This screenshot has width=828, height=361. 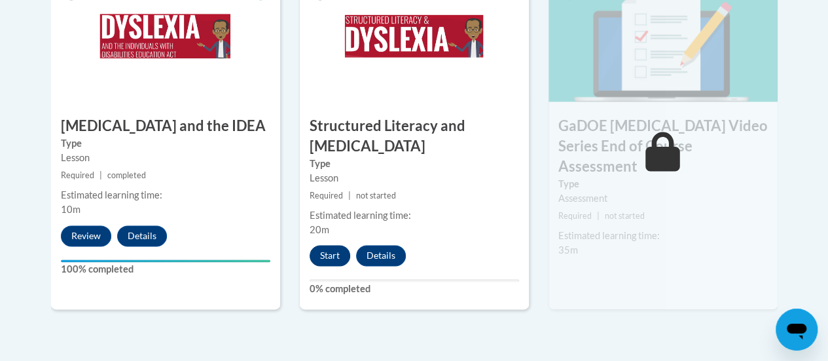 What do you see at coordinates (71, 209) in the screenshot?
I see `span: 10m` at bounding box center [71, 209].